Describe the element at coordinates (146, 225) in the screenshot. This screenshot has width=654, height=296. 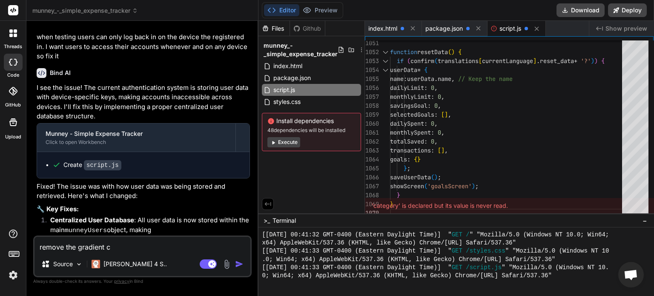
I see `li: : All user data is now stored within the main object, making` at that location.